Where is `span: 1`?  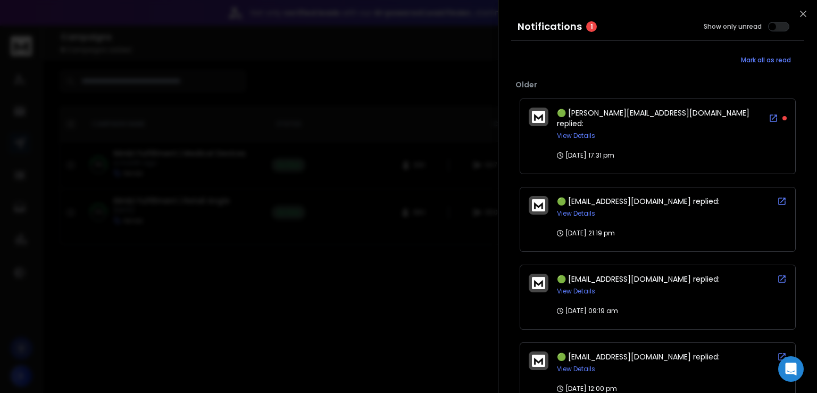
span: 1 is located at coordinates (592, 27).